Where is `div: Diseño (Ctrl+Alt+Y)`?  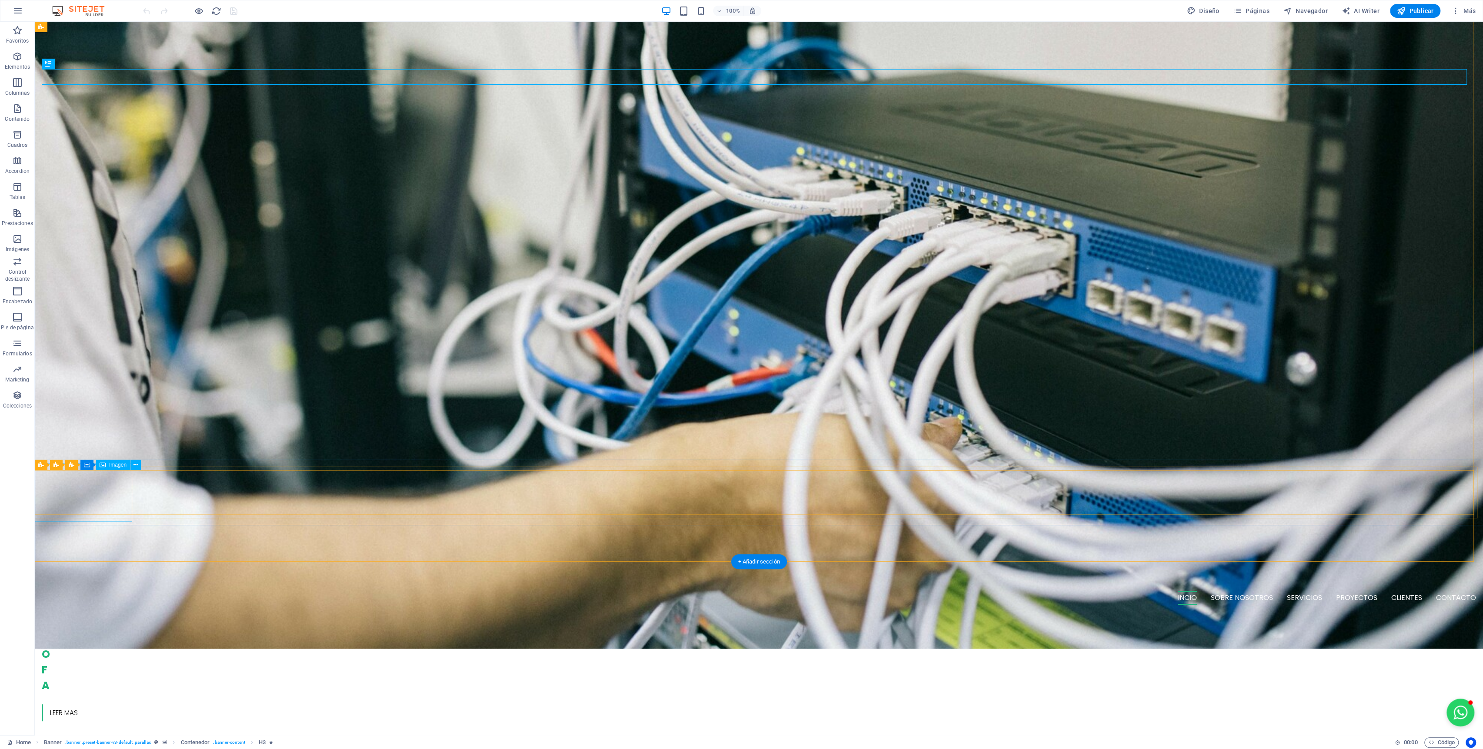
div: Diseño (Ctrl+Alt+Y) is located at coordinates (1203, 11).